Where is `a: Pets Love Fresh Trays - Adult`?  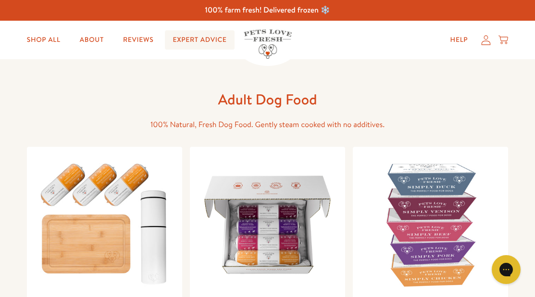
a: Pets Love Fresh Trays - Adult is located at coordinates (430, 224).